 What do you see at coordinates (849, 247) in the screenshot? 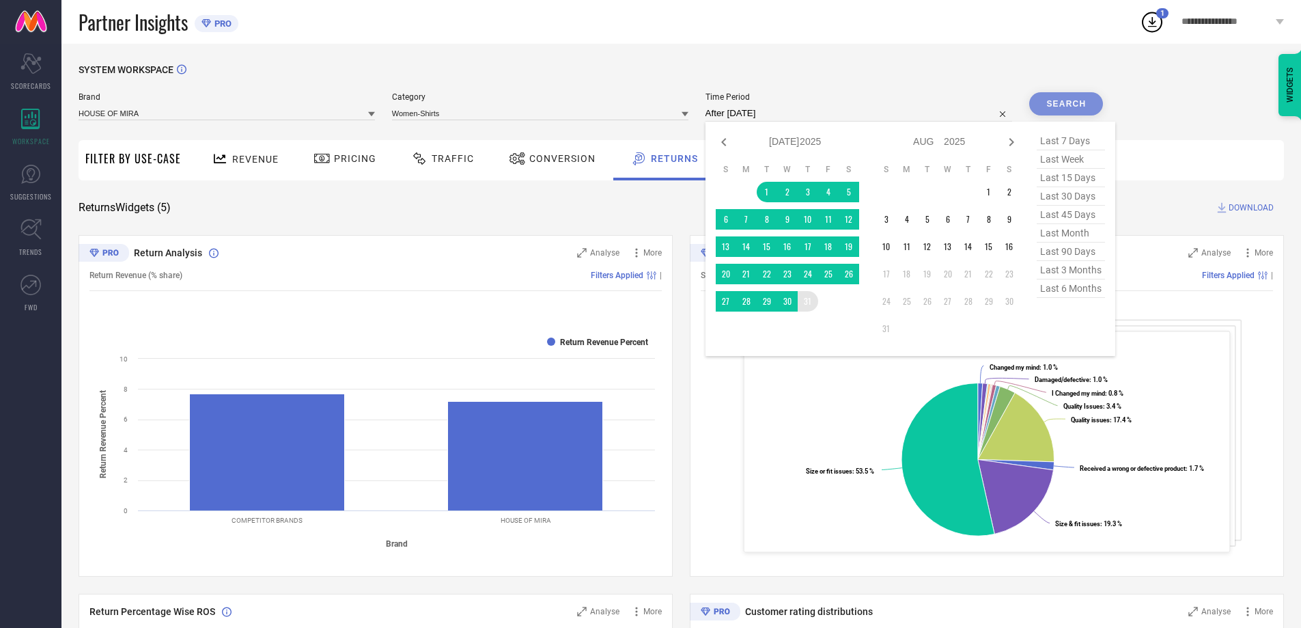
I see `td: Sat Jul 19 2025` at bounding box center [849, 247].